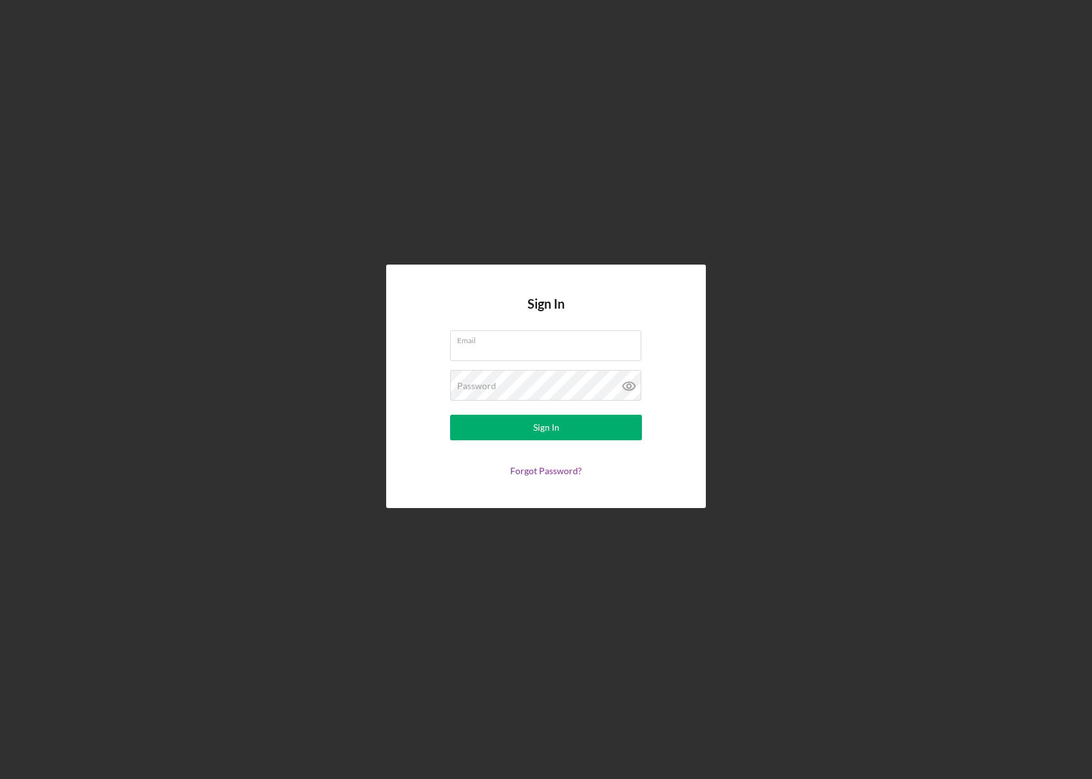 The width and height of the screenshot is (1092, 779). Describe the element at coordinates (546, 428) in the screenshot. I see `button: Sign In` at that location.